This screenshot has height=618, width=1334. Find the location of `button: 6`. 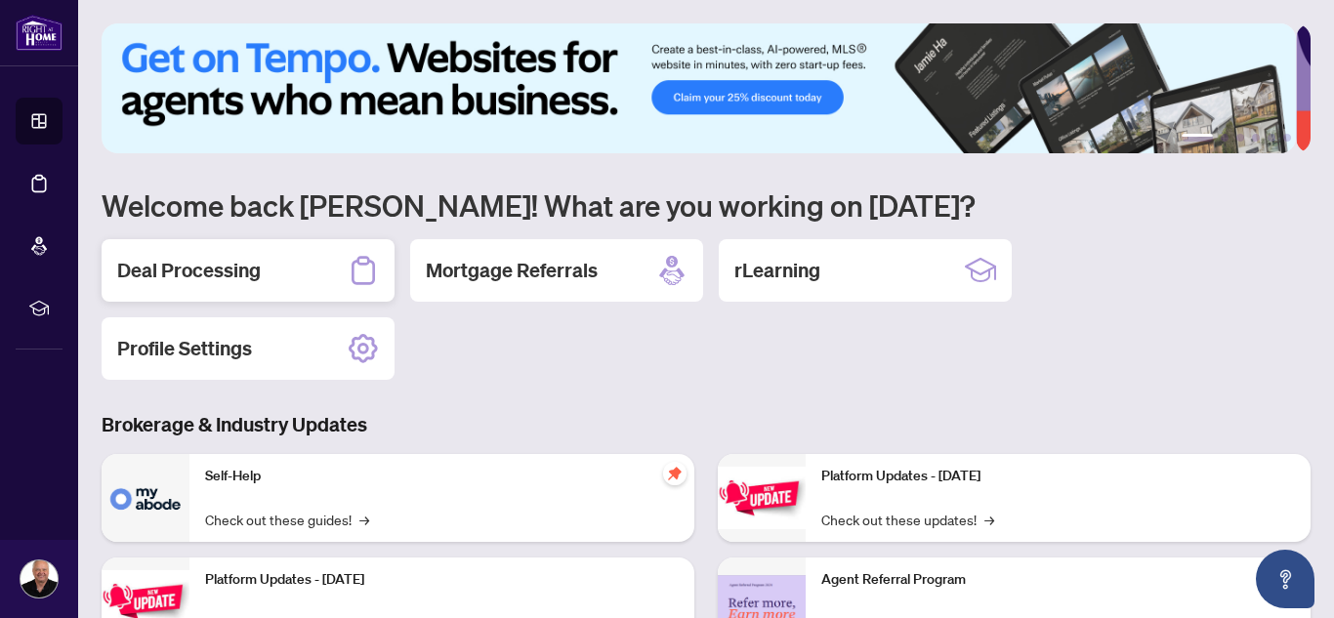

button: 6 is located at coordinates (1287, 138).